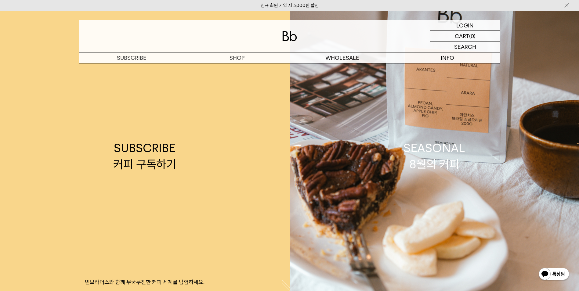 This screenshot has height=291, width=579. I want to click on a: LOGIN, so click(465, 25).